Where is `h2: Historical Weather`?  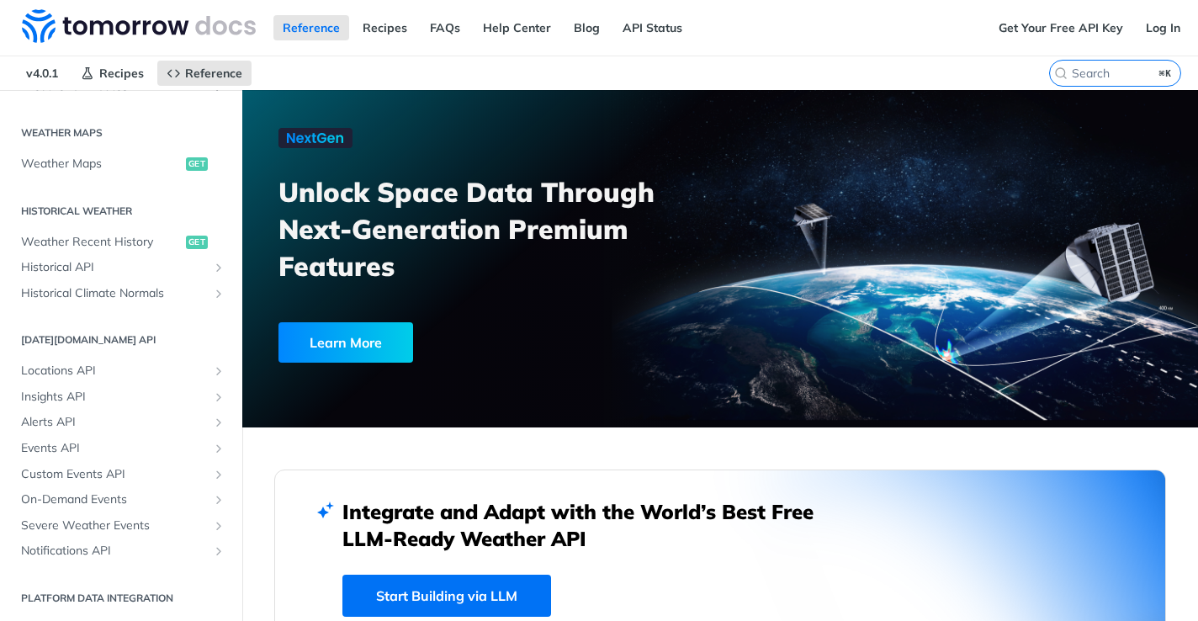
h2: Historical Weather is located at coordinates (121, 211).